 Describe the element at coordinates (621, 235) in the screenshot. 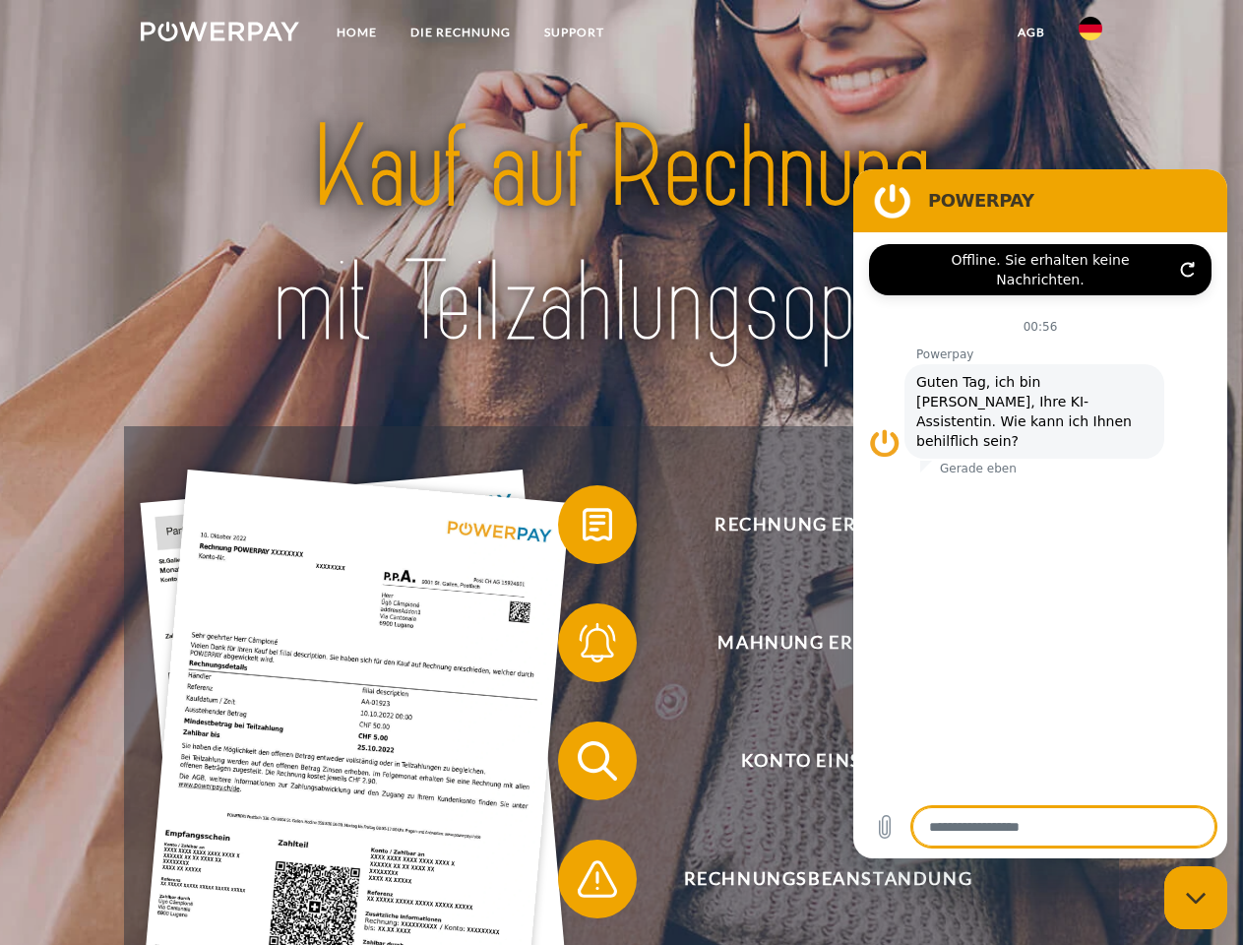

I see `img: title-powerpay_de.svg` at that location.